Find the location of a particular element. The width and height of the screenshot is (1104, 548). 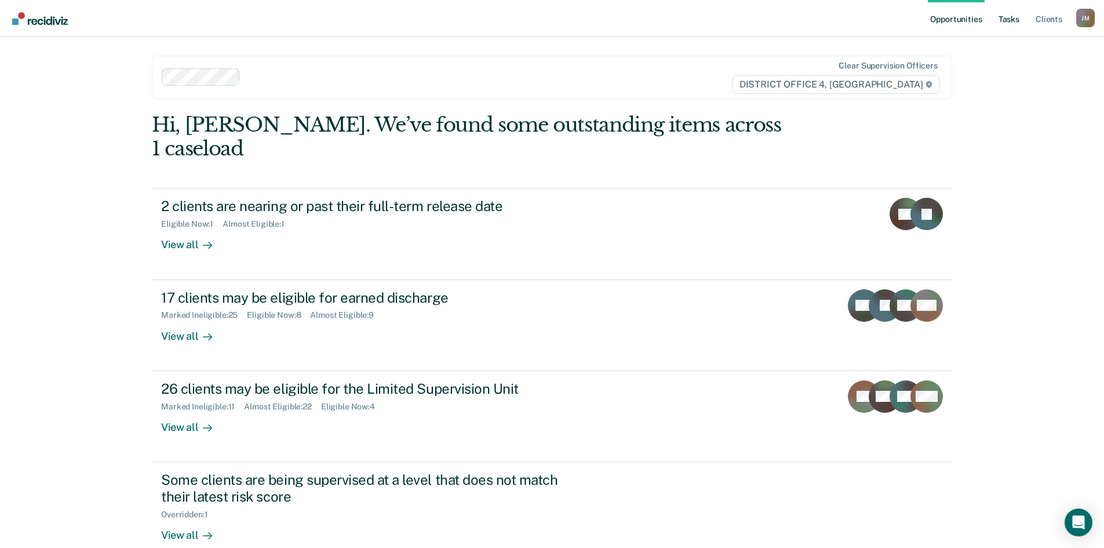

div: Eligible Now : 4 is located at coordinates (352, 406).